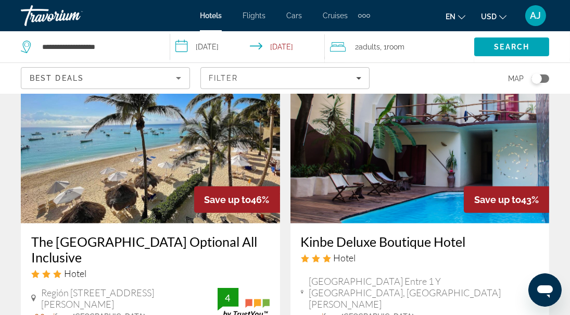 The width and height of the screenshot is (570, 315). What do you see at coordinates (364, 16) in the screenshot?
I see `button: Extra navigation items` at bounding box center [364, 16].